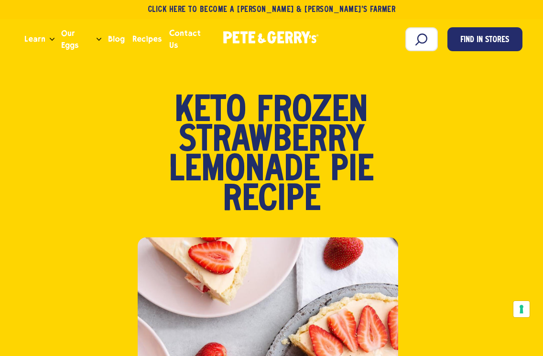 This screenshot has width=543, height=356. What do you see at coordinates (147, 39) in the screenshot?
I see `a: Recipes` at bounding box center [147, 39].